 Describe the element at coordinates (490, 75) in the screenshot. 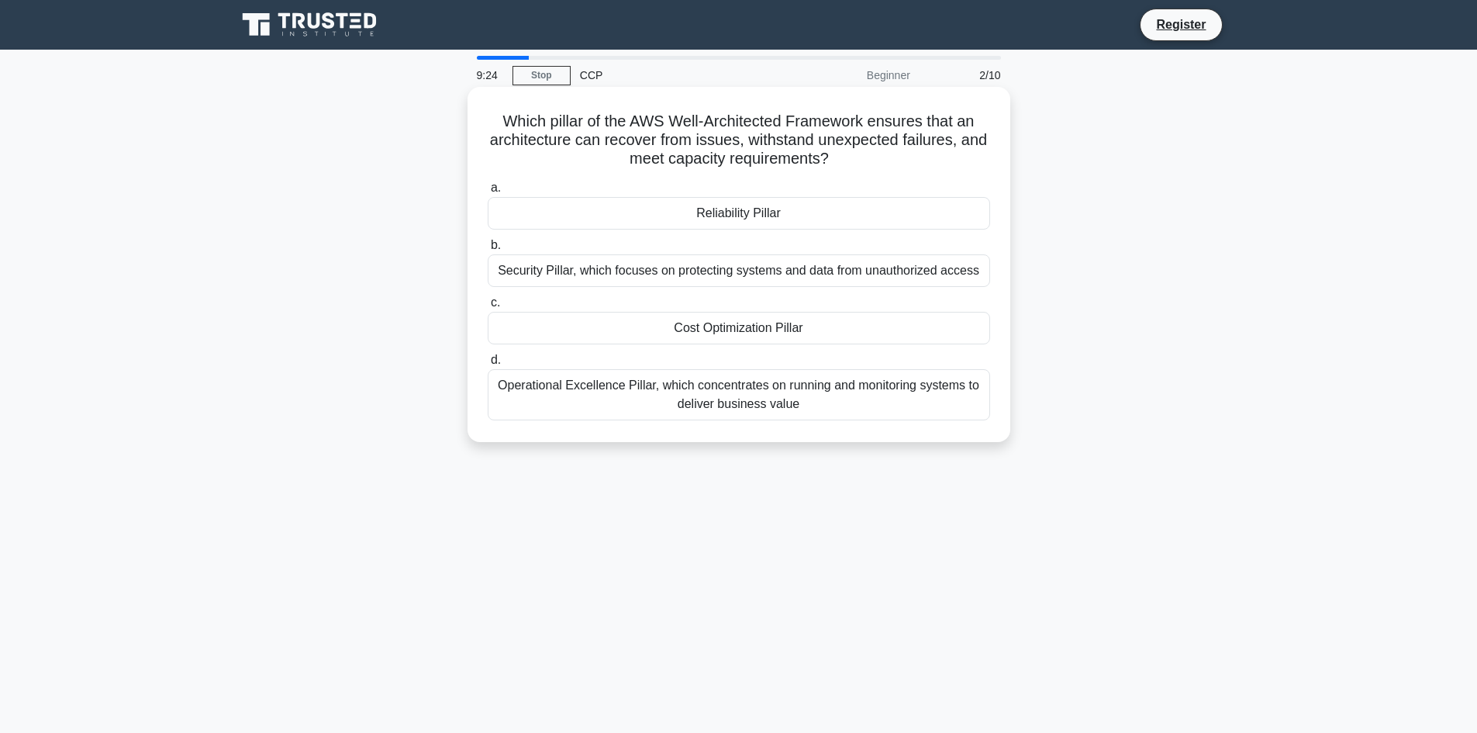

I see `div: 9:24` at that location.